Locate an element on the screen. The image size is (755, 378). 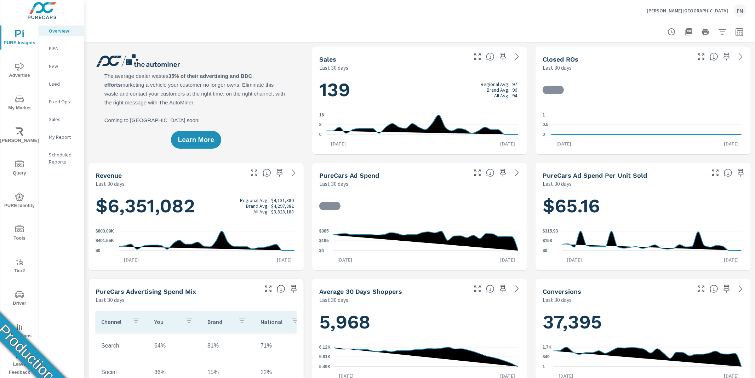
span: Learn More is located at coordinates (196, 140).